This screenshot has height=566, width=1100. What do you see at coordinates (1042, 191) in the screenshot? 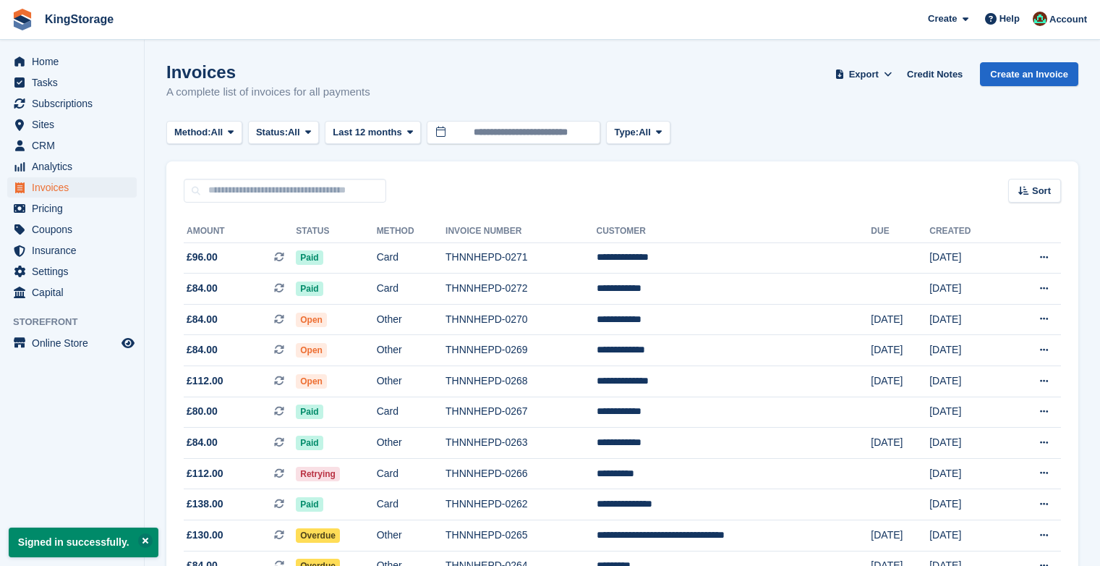
I see `span: Sort` at bounding box center [1042, 191].